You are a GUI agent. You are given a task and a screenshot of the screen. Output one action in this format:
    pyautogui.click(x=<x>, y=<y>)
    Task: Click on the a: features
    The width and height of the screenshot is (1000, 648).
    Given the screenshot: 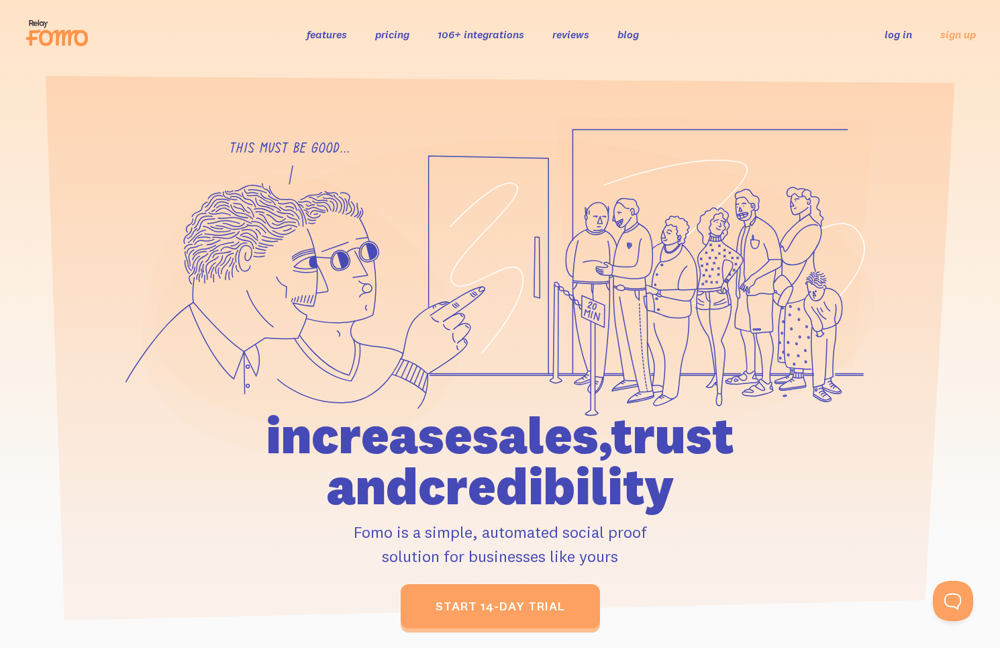 What is the action you would take?
    pyautogui.click(x=327, y=34)
    